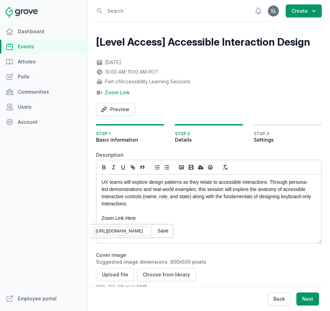  What do you see at coordinates (207, 218) in the screenshot?
I see `p: Zoom Link Here` at bounding box center [207, 218].